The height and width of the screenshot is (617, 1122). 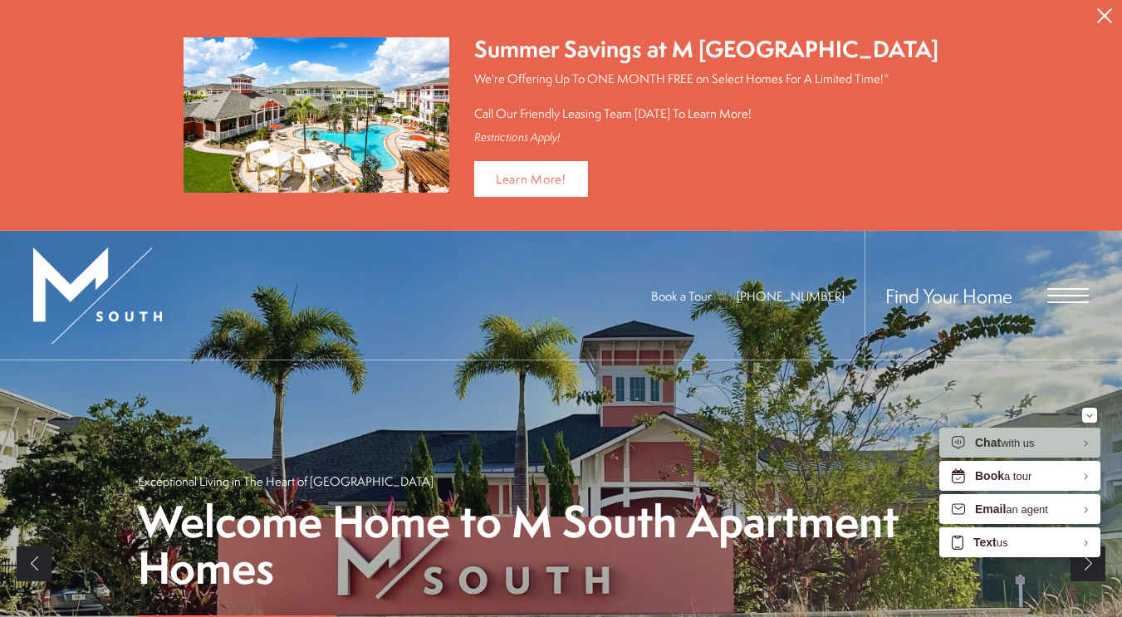 I want to click on a: Find Your Home, so click(x=949, y=296).